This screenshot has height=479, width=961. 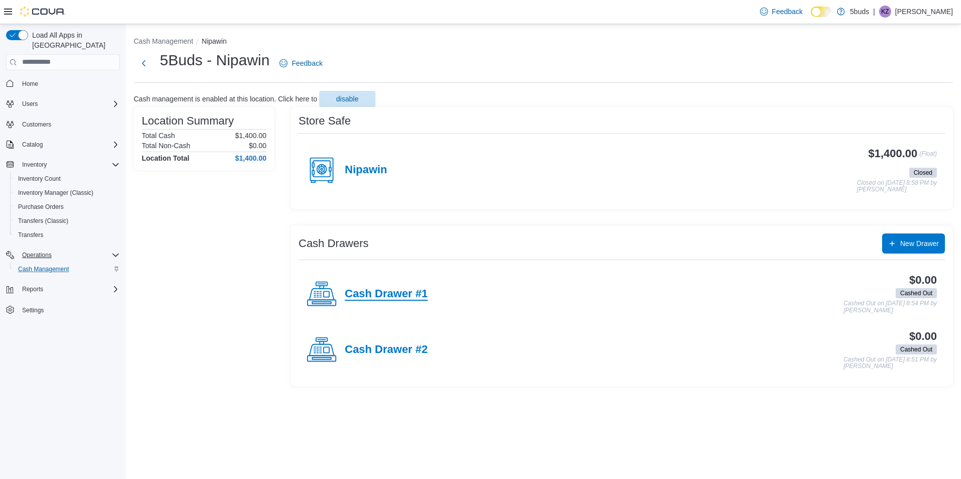 What do you see at coordinates (187, 121) in the screenshot?
I see `h3: Location Summary` at bounding box center [187, 121].